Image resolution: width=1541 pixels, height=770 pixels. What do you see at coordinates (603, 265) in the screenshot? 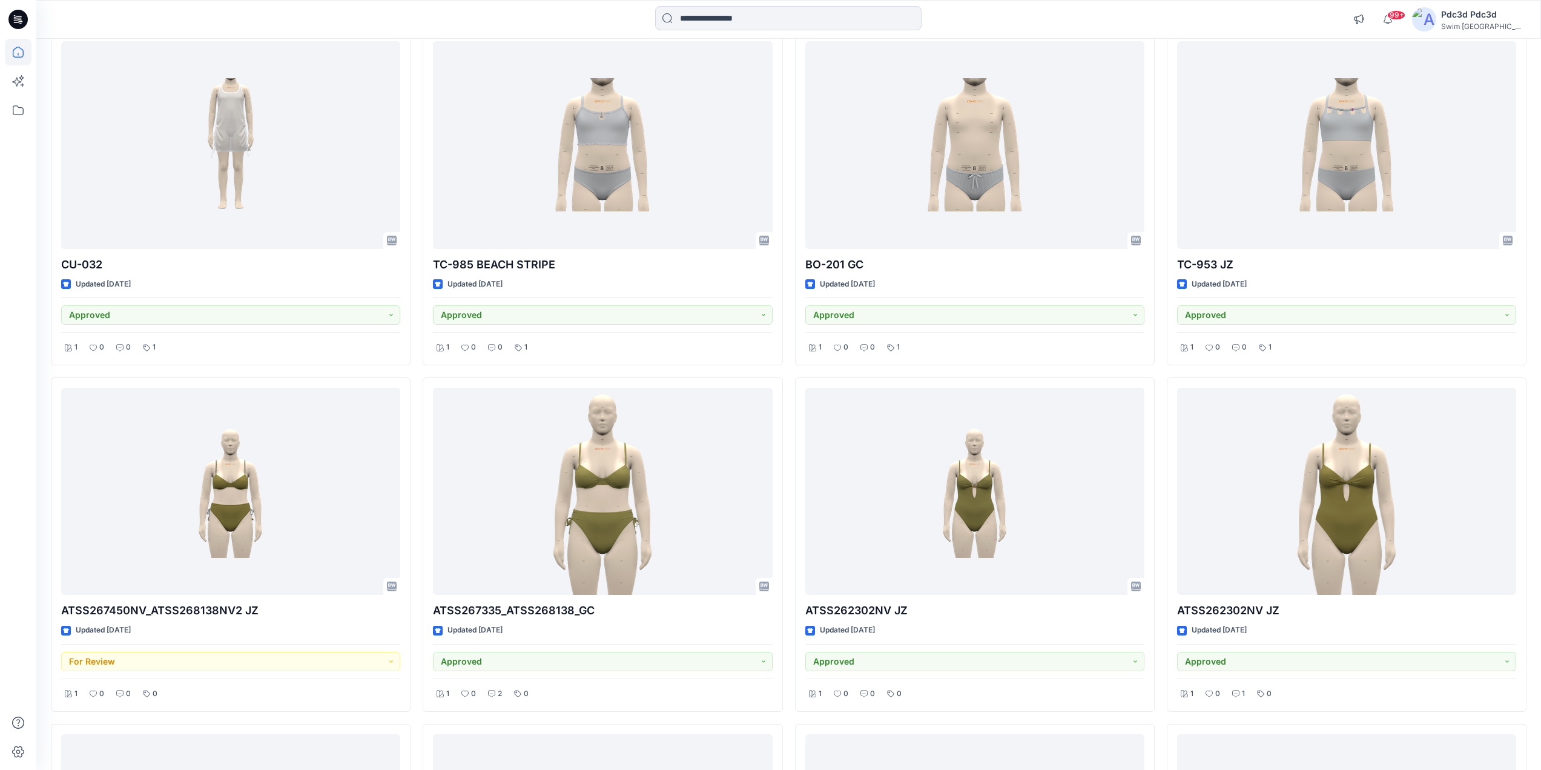
I see `p: TC-985 BEACH STRIPE` at bounding box center [603, 265].